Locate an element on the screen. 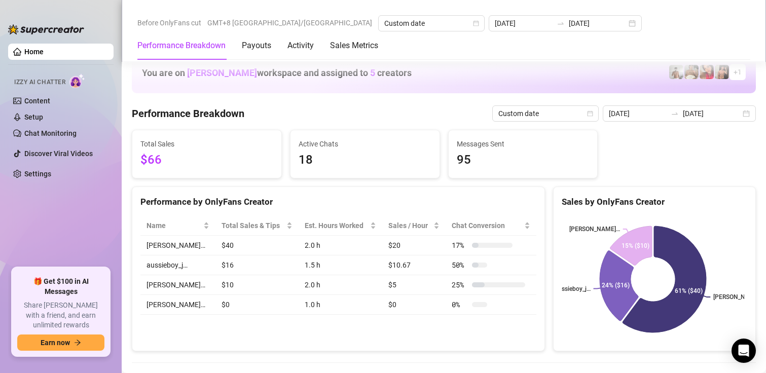 The image size is (766, 373). a: Chat Monitoring is located at coordinates (50, 133).